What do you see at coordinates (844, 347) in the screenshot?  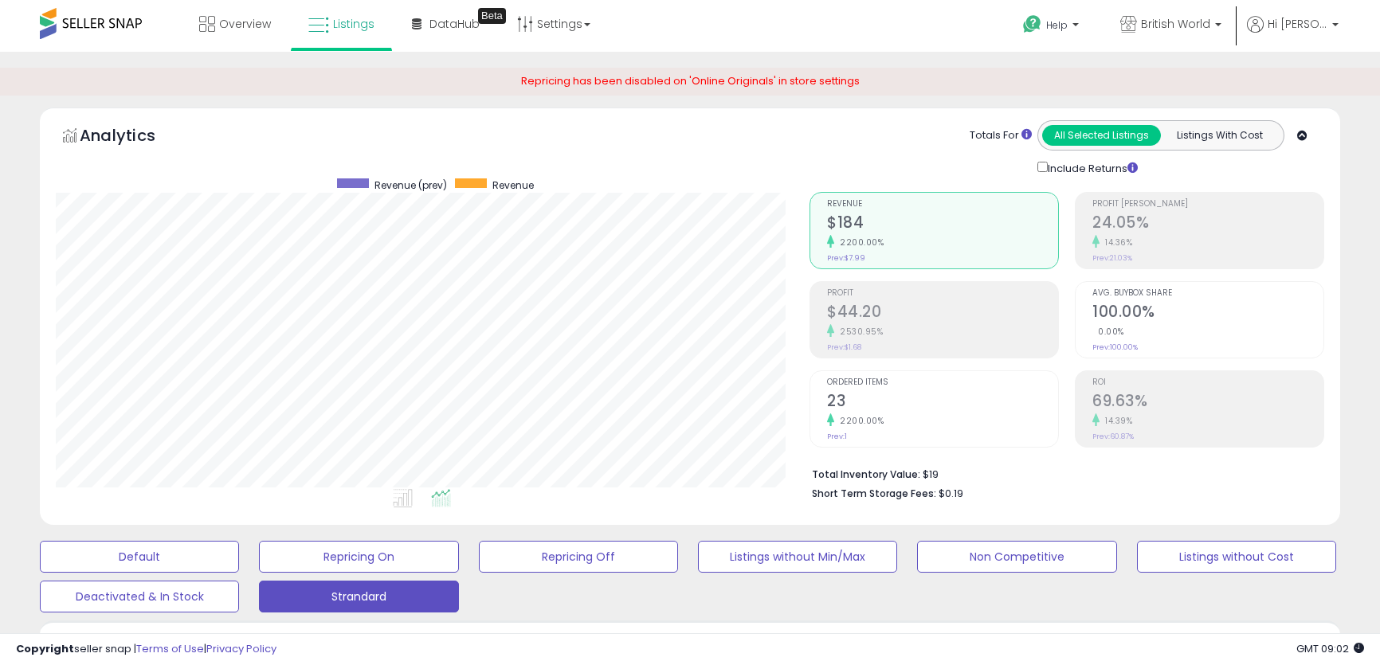 I see `small: Prev: $1.68` at bounding box center [844, 347].